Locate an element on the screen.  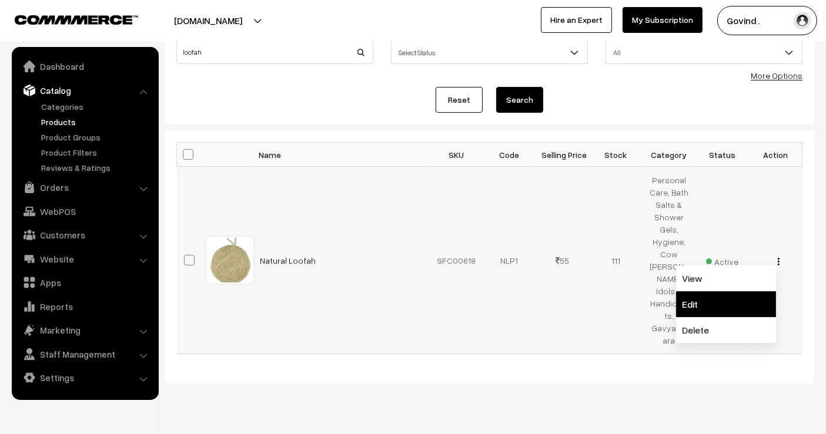
a: More Options is located at coordinates (776, 75).